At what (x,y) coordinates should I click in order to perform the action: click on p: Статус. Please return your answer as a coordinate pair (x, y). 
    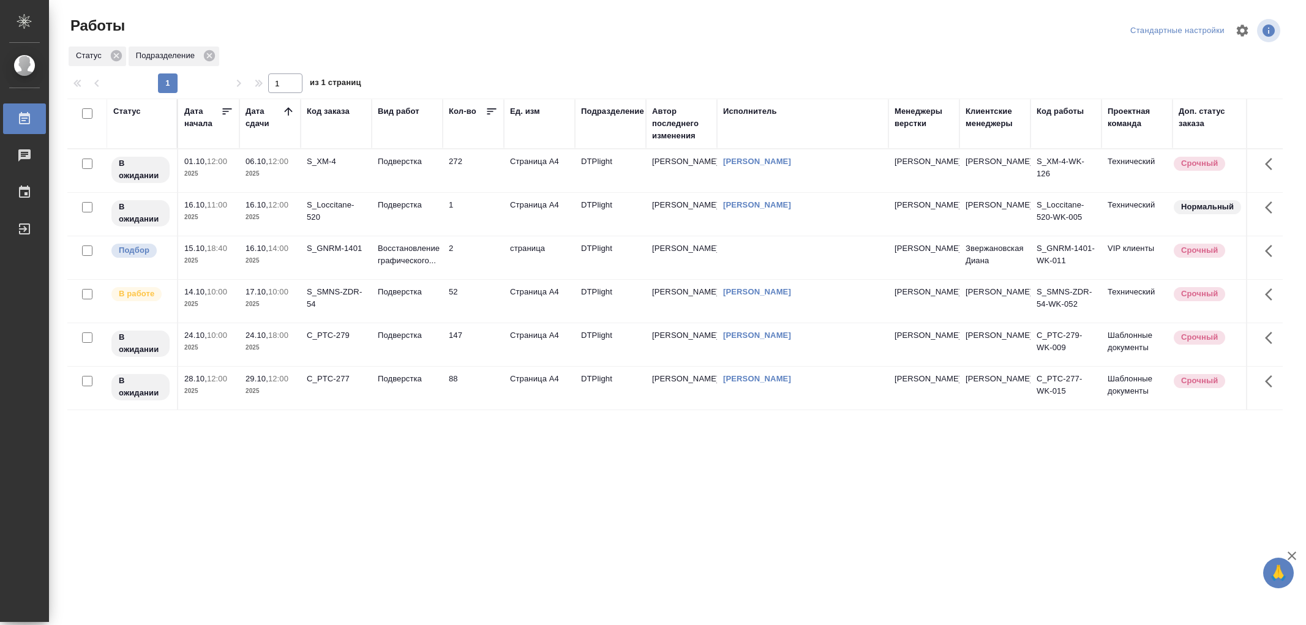
    Looking at the image, I should click on (91, 56).